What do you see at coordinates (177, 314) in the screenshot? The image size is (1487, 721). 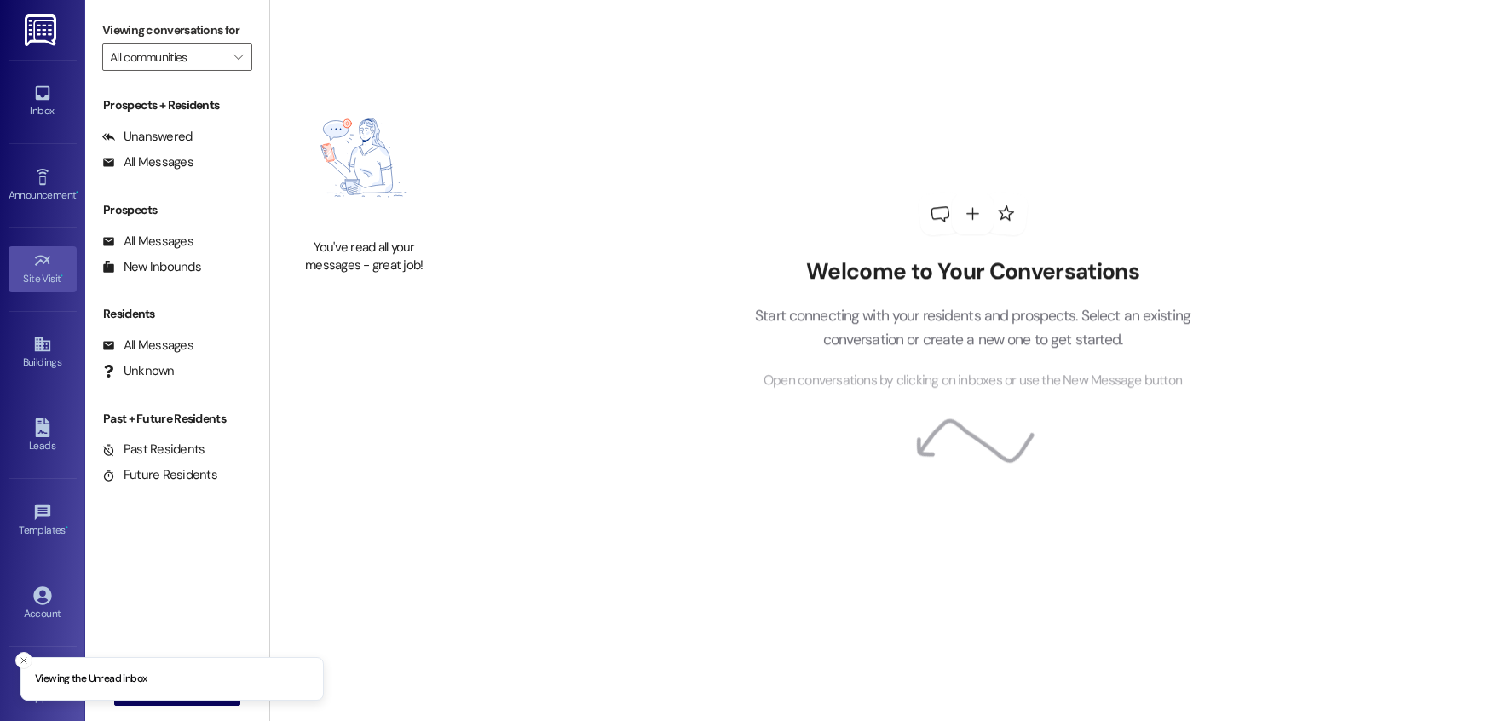 I see `div: Residents` at bounding box center [177, 314].